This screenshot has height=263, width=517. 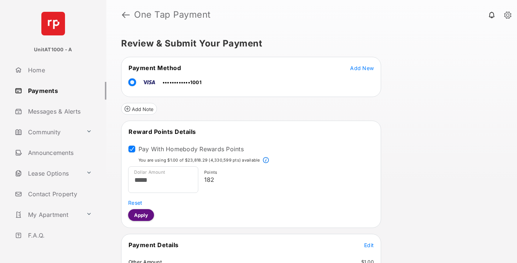 What do you see at coordinates (47, 173) in the screenshot?
I see `a: Lease Options` at bounding box center [47, 173].